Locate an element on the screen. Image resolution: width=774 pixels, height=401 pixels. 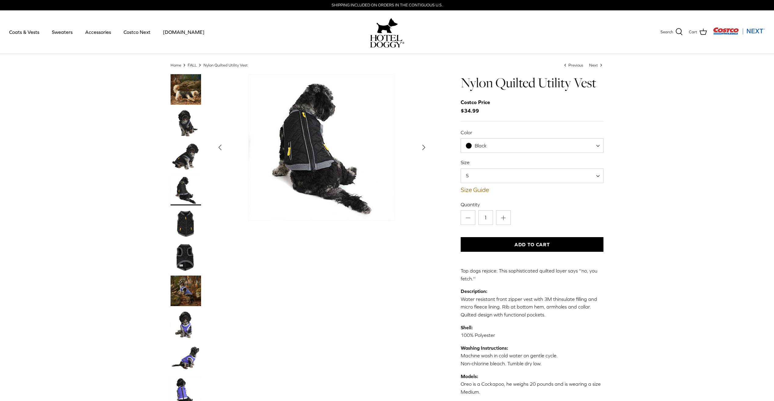
p: Machine wash in cold water on gentle cycle. Non-chlorine bleach. Tumble dry low. is located at coordinates (532, 356).